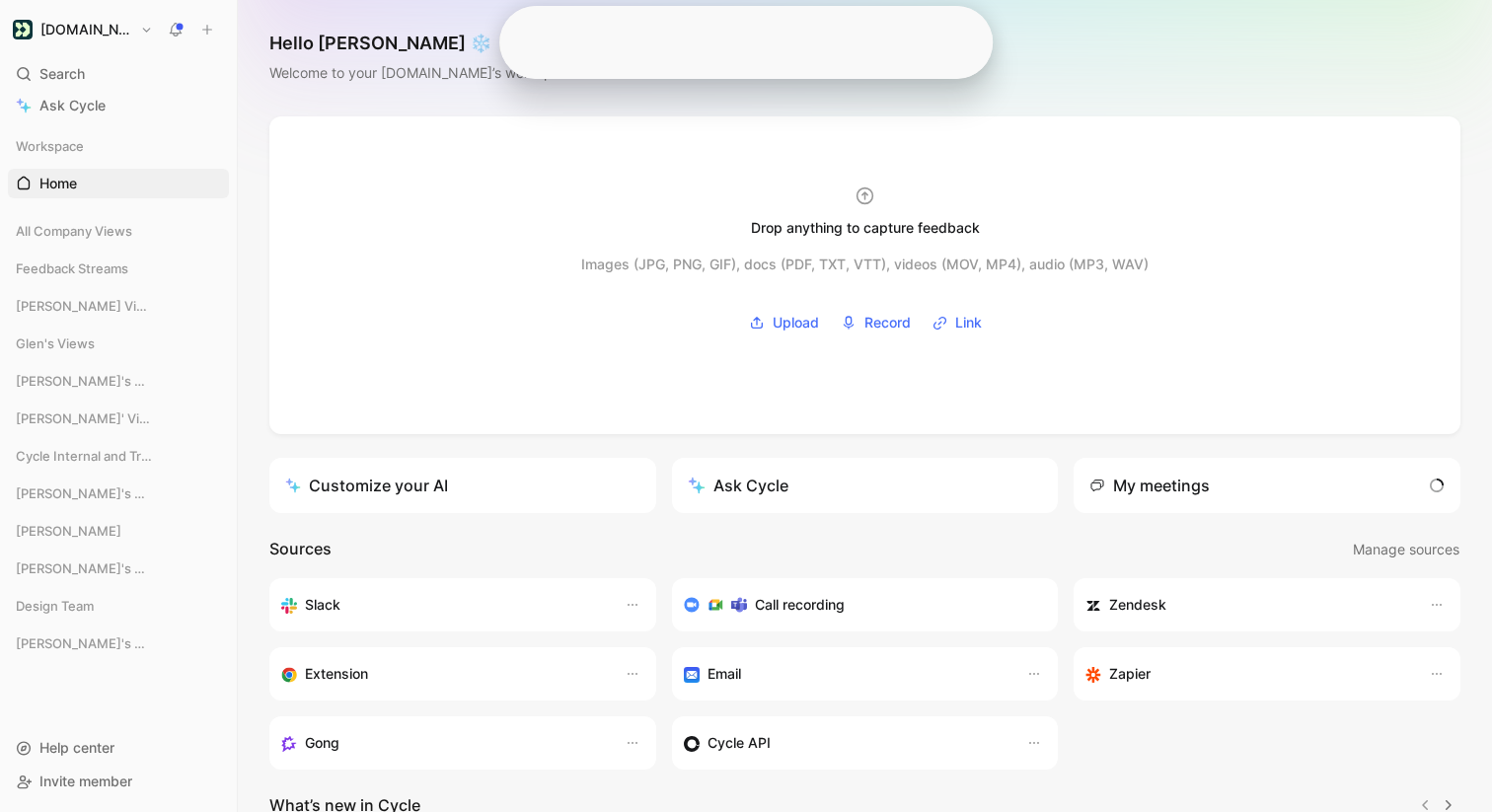 This screenshot has width=1492, height=812. I want to click on a: Ask Cycle, so click(119, 106).